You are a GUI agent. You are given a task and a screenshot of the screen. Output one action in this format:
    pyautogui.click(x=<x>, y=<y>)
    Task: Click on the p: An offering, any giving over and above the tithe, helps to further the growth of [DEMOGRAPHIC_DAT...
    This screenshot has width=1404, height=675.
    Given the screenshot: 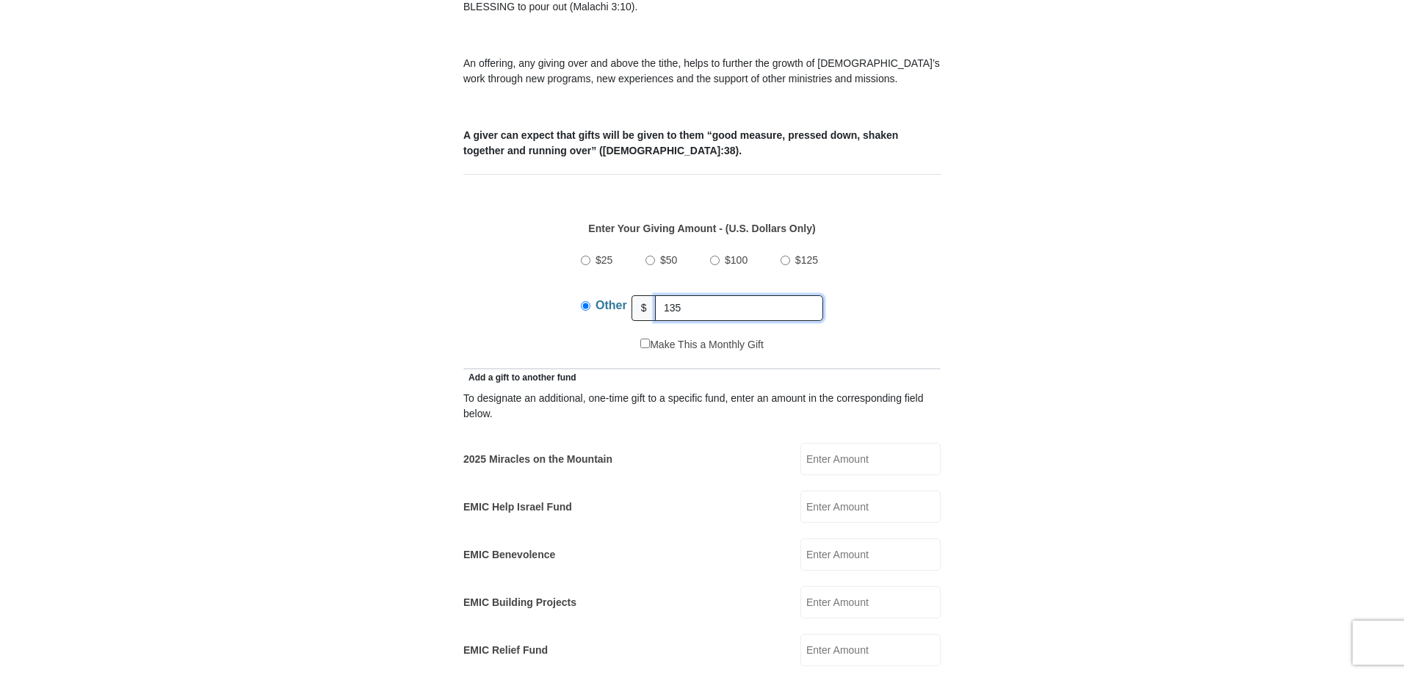 What is the action you would take?
    pyautogui.click(x=702, y=71)
    